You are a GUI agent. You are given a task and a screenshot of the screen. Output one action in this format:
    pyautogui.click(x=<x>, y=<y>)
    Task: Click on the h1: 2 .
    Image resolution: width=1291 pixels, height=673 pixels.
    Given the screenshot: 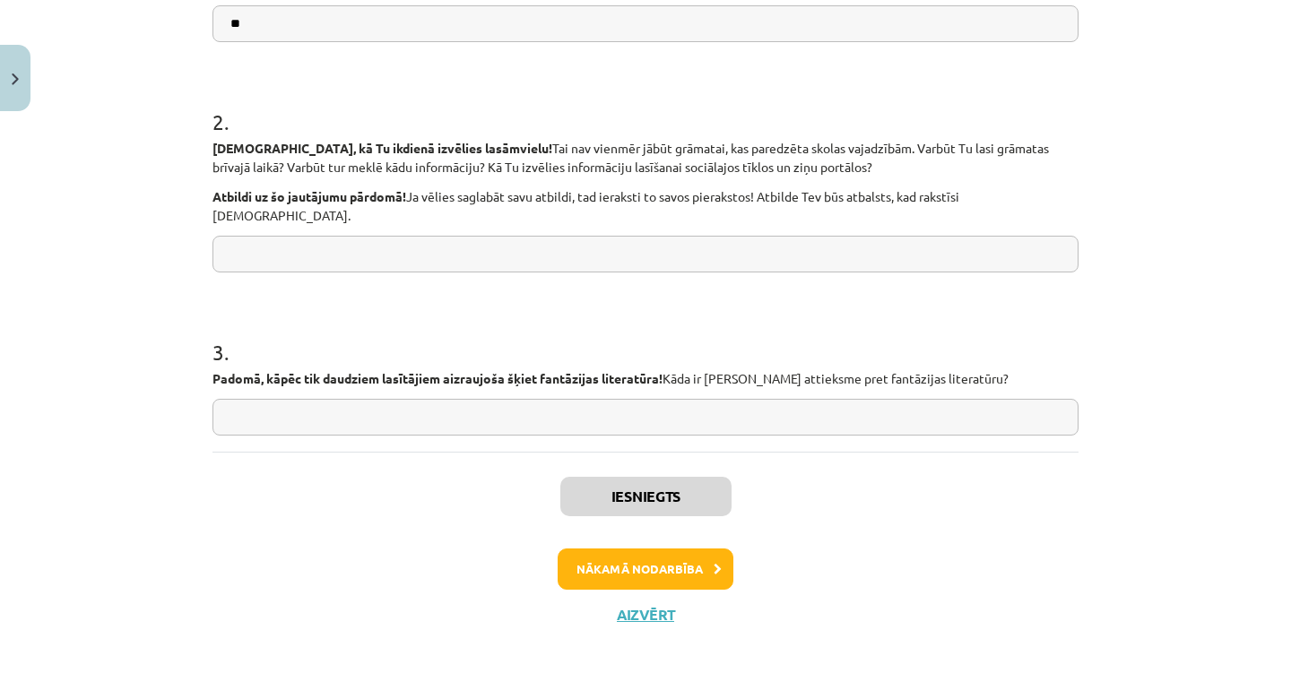 What is the action you would take?
    pyautogui.click(x=646, y=106)
    